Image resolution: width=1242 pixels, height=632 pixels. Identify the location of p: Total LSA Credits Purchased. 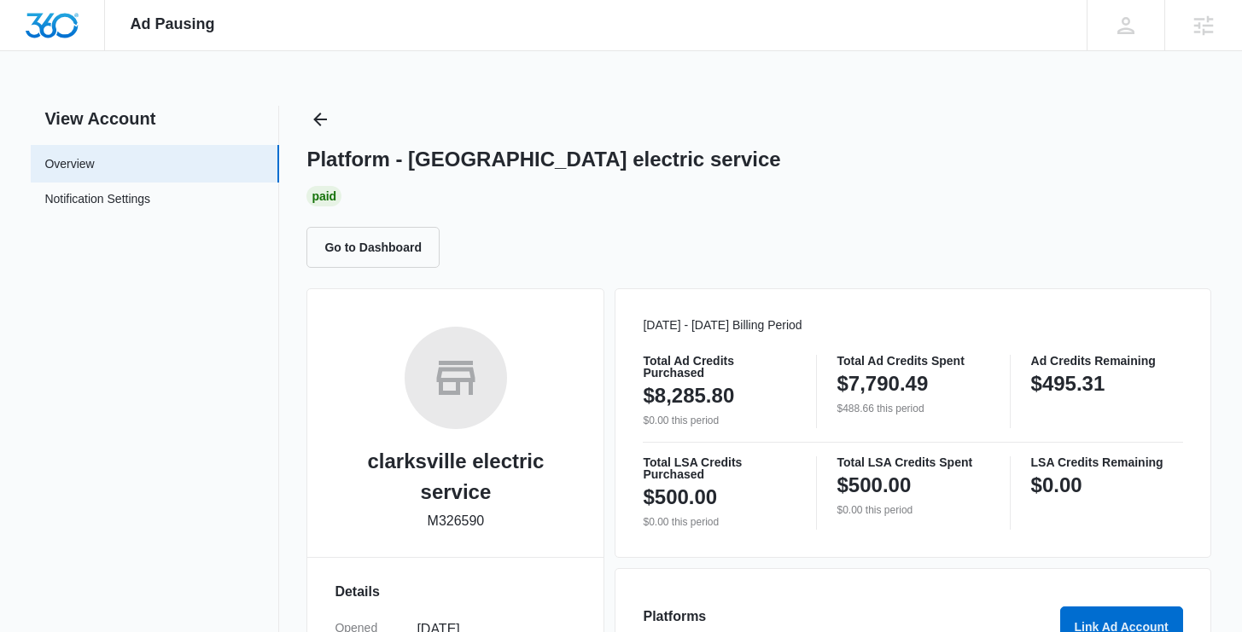
(719, 469).